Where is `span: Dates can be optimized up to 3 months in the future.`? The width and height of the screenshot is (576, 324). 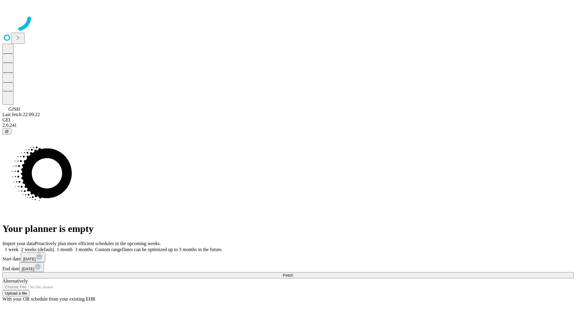
span: Dates can be optimized up to 3 months in the future. is located at coordinates (172, 249).